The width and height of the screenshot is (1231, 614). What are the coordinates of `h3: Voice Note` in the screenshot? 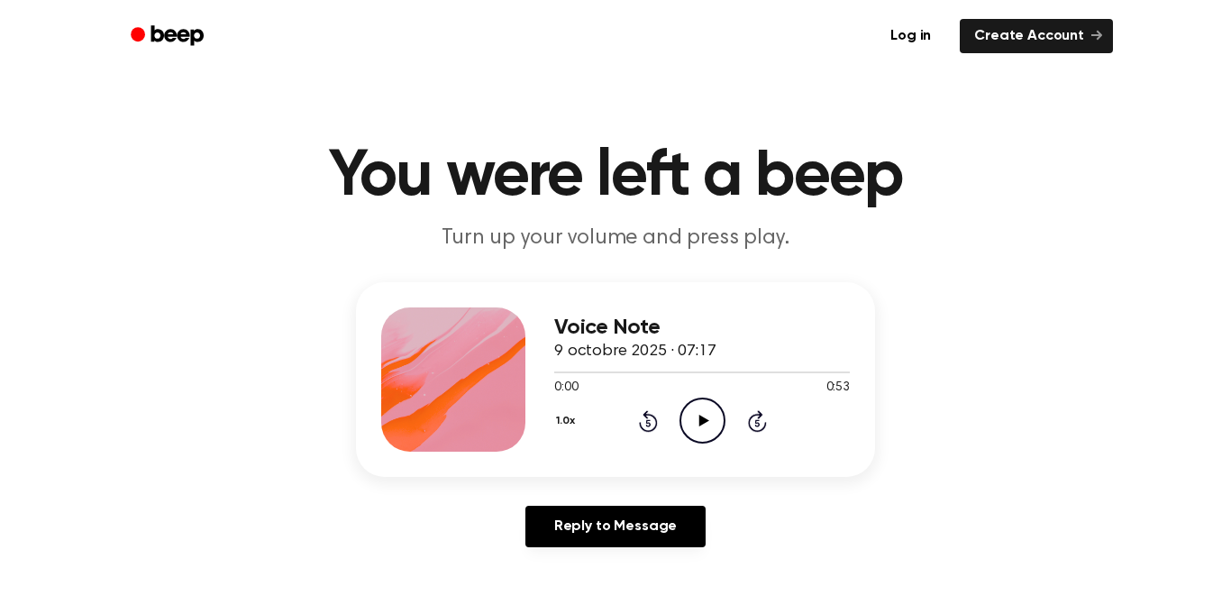 It's located at (702, 327).